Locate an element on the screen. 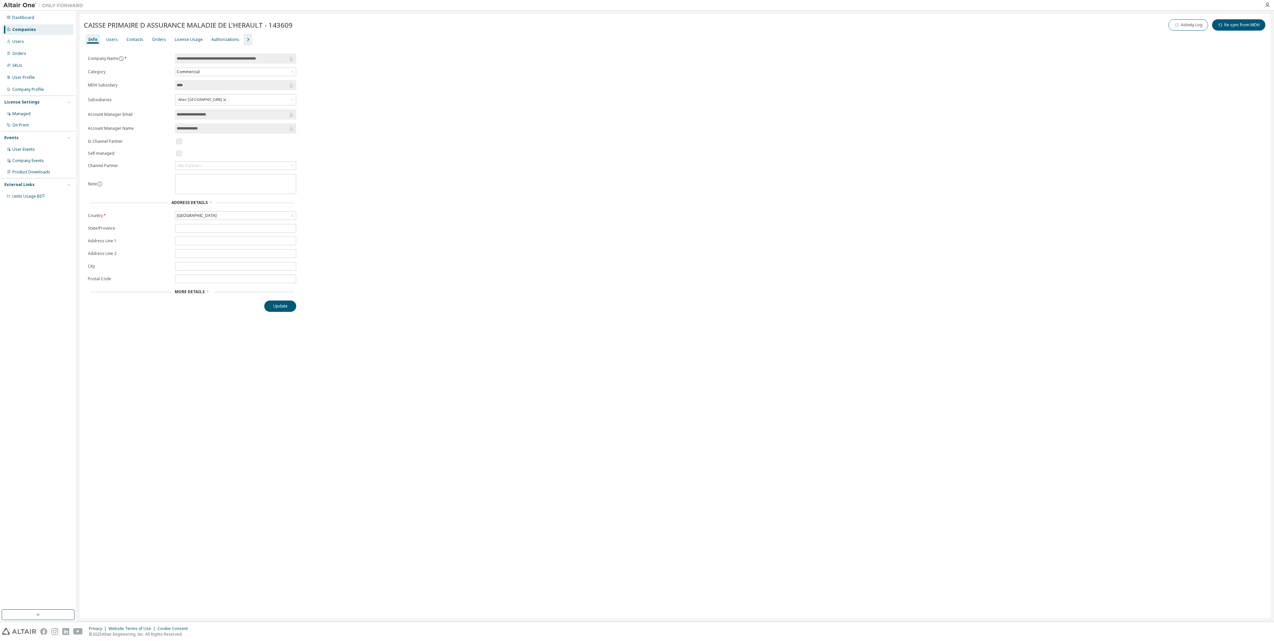 The image size is (1274, 641). div: Events is located at coordinates (11, 138).